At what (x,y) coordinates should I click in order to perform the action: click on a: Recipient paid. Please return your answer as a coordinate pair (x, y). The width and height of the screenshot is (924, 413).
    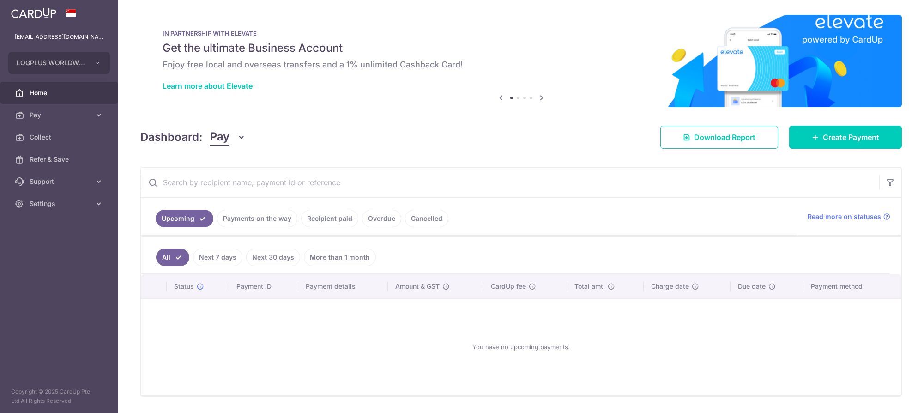
    Looking at the image, I should click on (330, 218).